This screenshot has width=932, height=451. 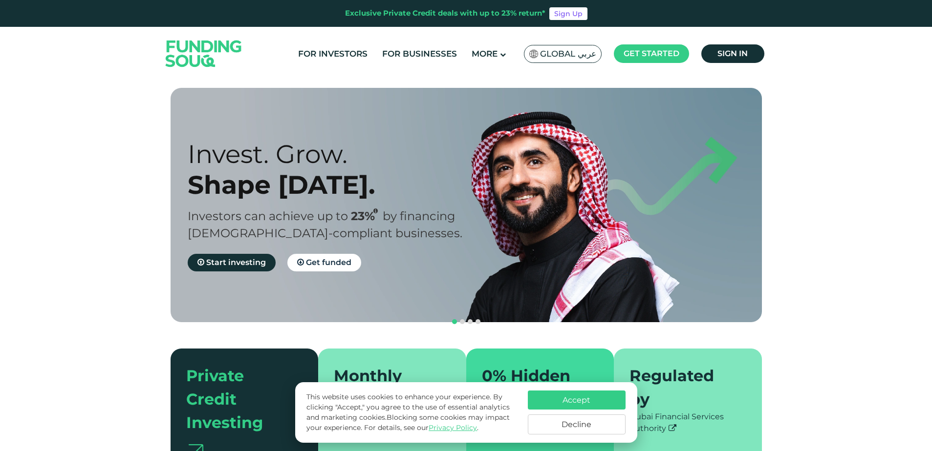 What do you see at coordinates (408, 423) in the screenshot?
I see `span: Blocking some cookies may impact your experience.` at bounding box center [408, 423].